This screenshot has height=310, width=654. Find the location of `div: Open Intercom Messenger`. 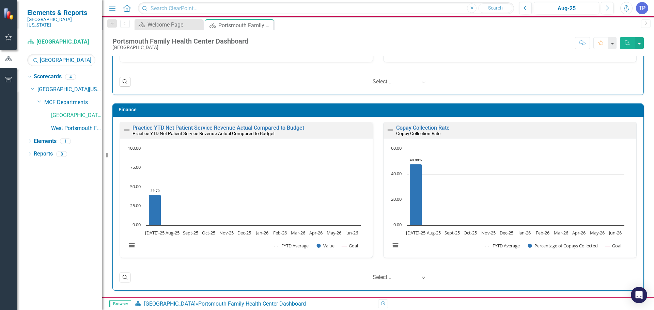

div: Open Intercom Messenger is located at coordinates (639, 295).